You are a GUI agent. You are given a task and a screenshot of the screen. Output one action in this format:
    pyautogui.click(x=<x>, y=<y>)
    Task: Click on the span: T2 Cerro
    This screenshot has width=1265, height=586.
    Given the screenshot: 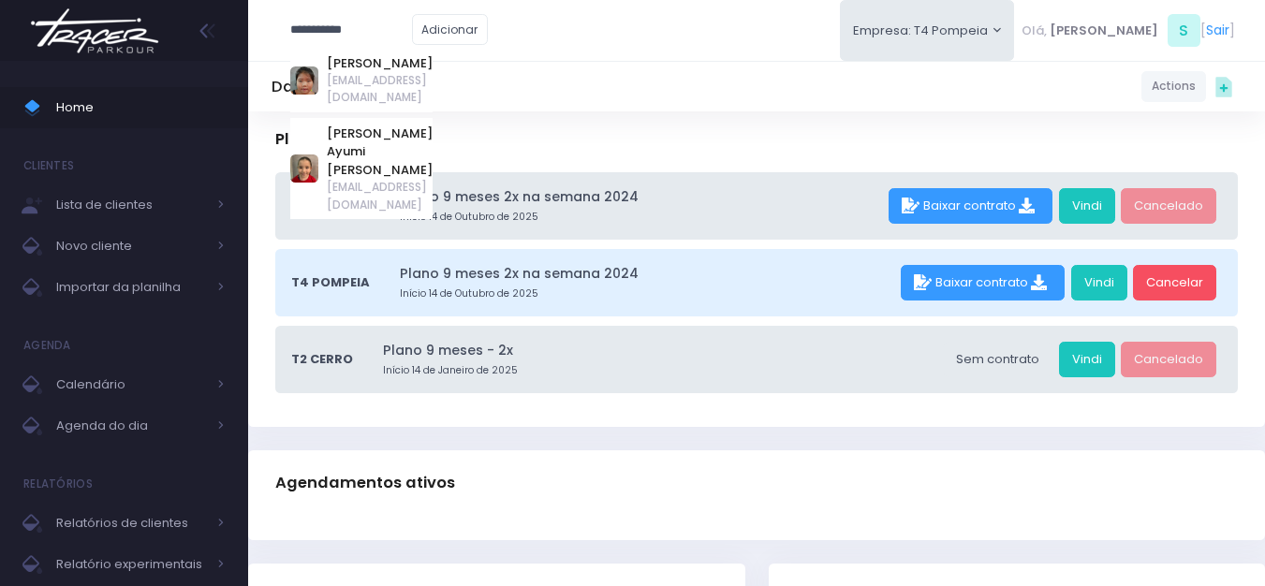 What is the action you would take?
    pyautogui.click(x=322, y=360)
    